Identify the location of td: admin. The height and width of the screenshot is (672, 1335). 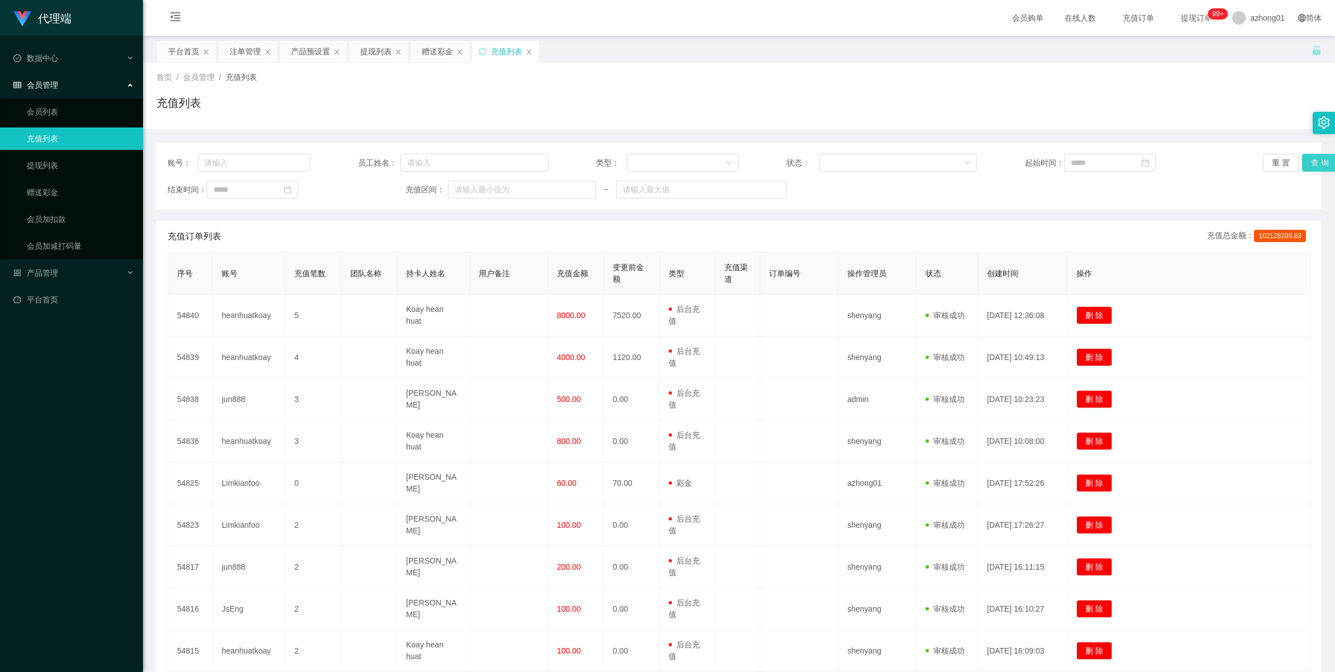
(878, 399).